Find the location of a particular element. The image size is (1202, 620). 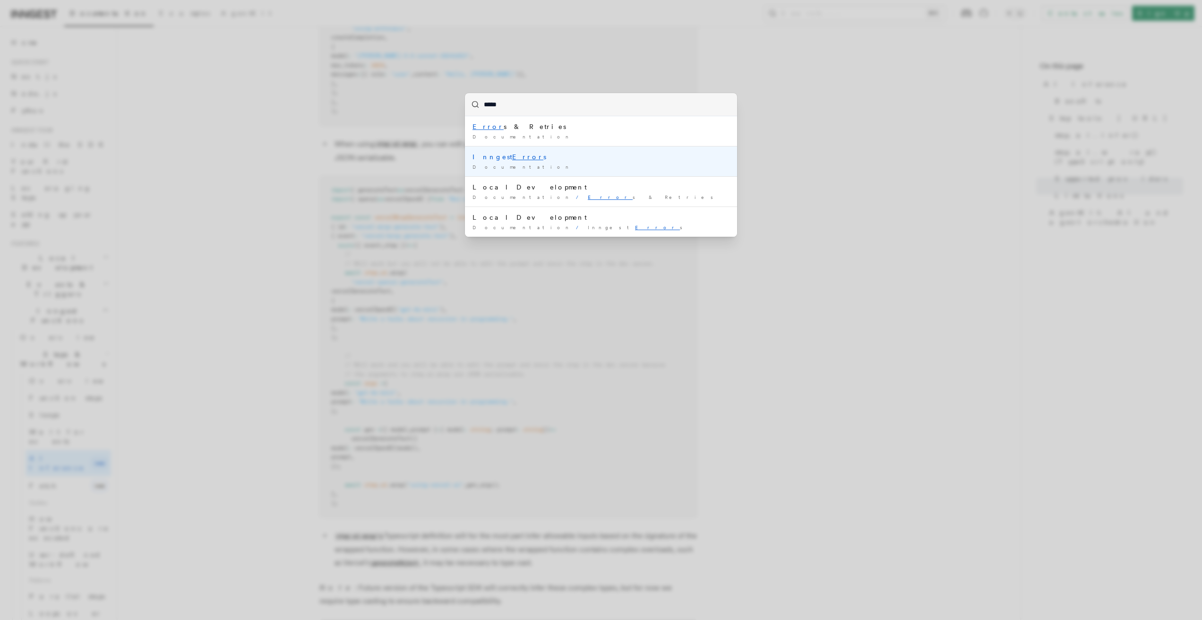

span: Inngest s is located at coordinates (638, 227).